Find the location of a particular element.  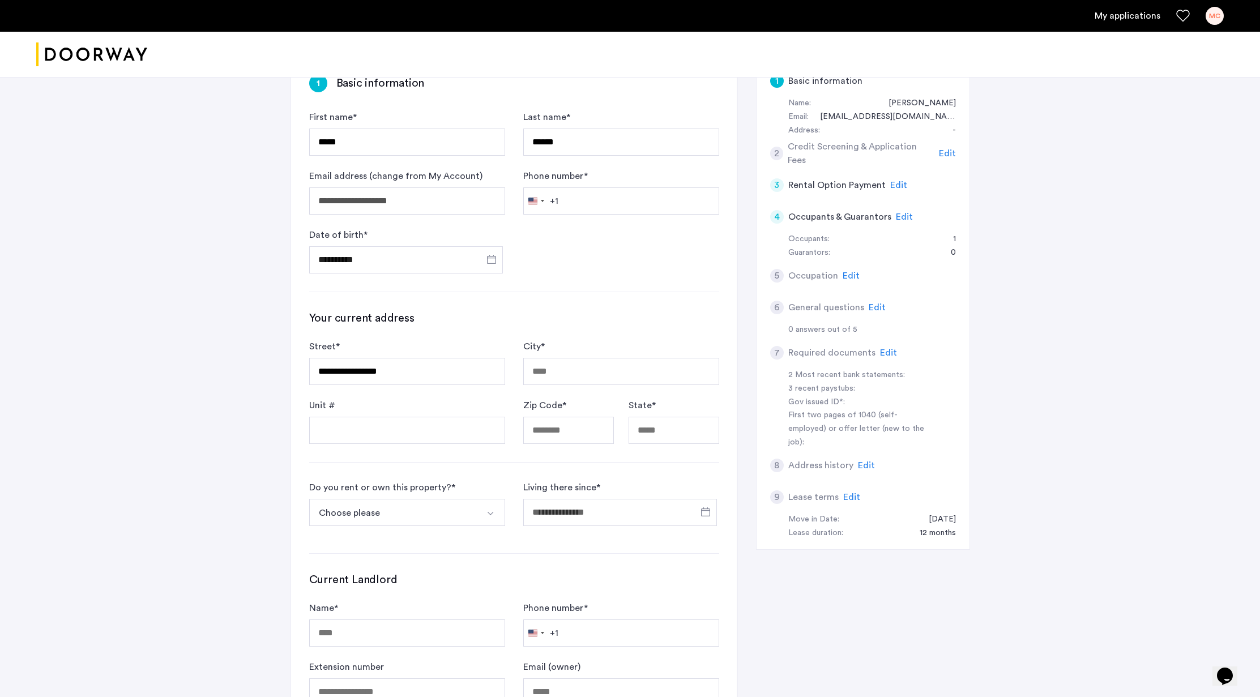

h5: Address history is located at coordinates (820, 465).